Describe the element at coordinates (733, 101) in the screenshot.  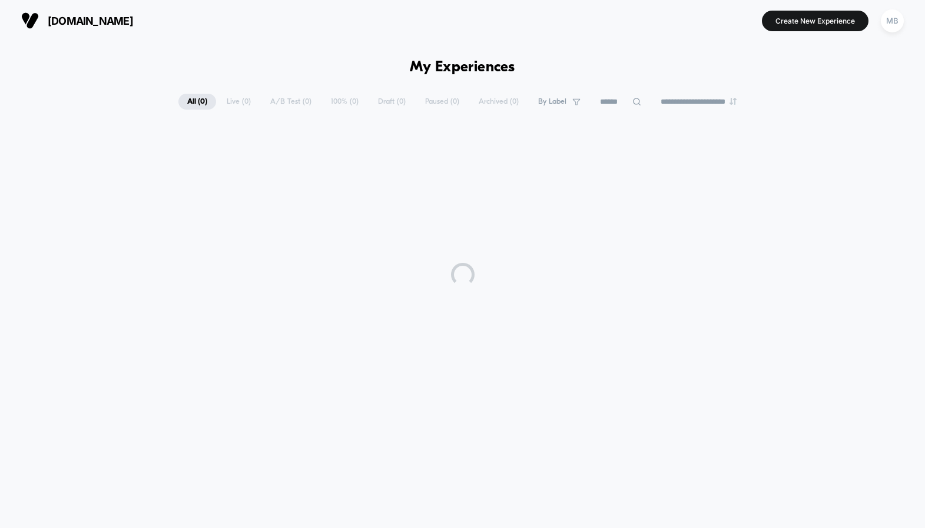
I see `img: end` at that location.